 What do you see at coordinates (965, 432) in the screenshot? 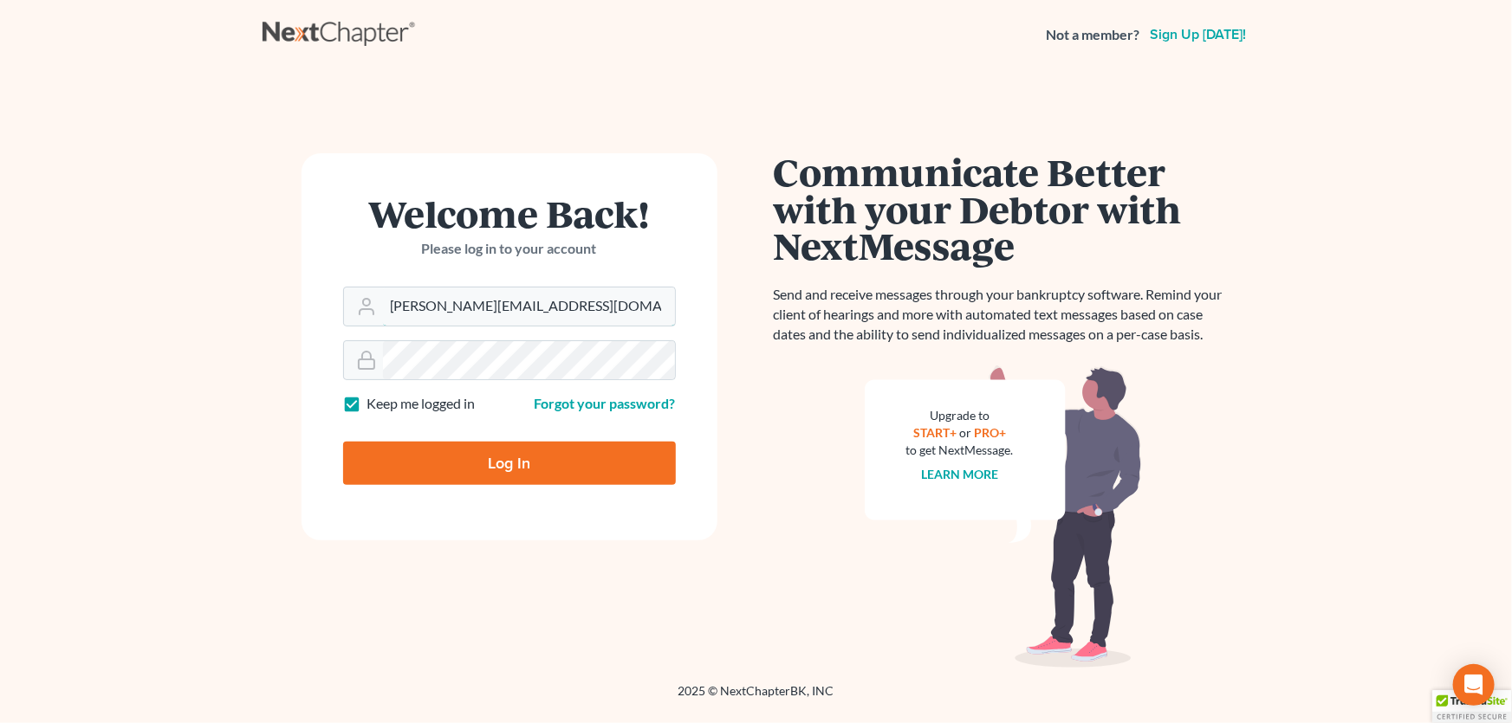
I see `span: or` at bounding box center [965, 432].